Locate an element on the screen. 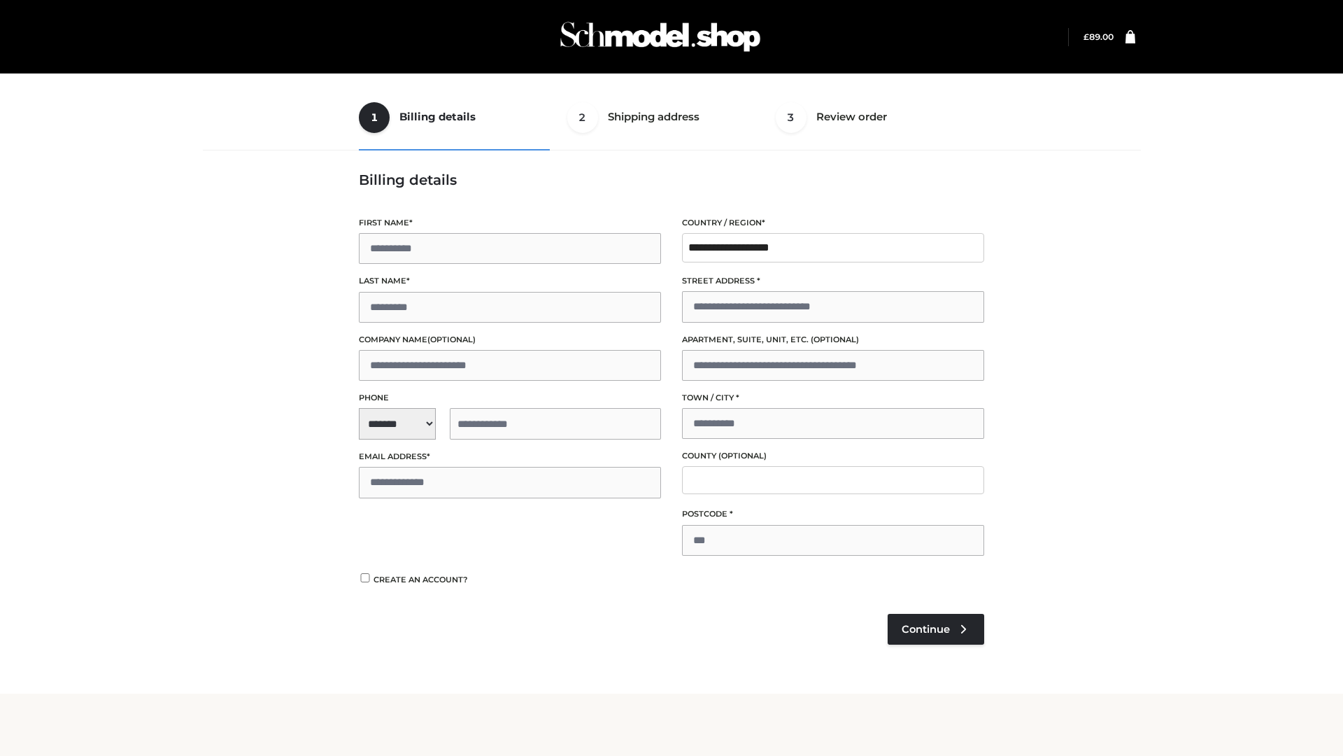 This screenshot has width=1343, height=756. a: £89.00 is located at coordinates (1098, 36).